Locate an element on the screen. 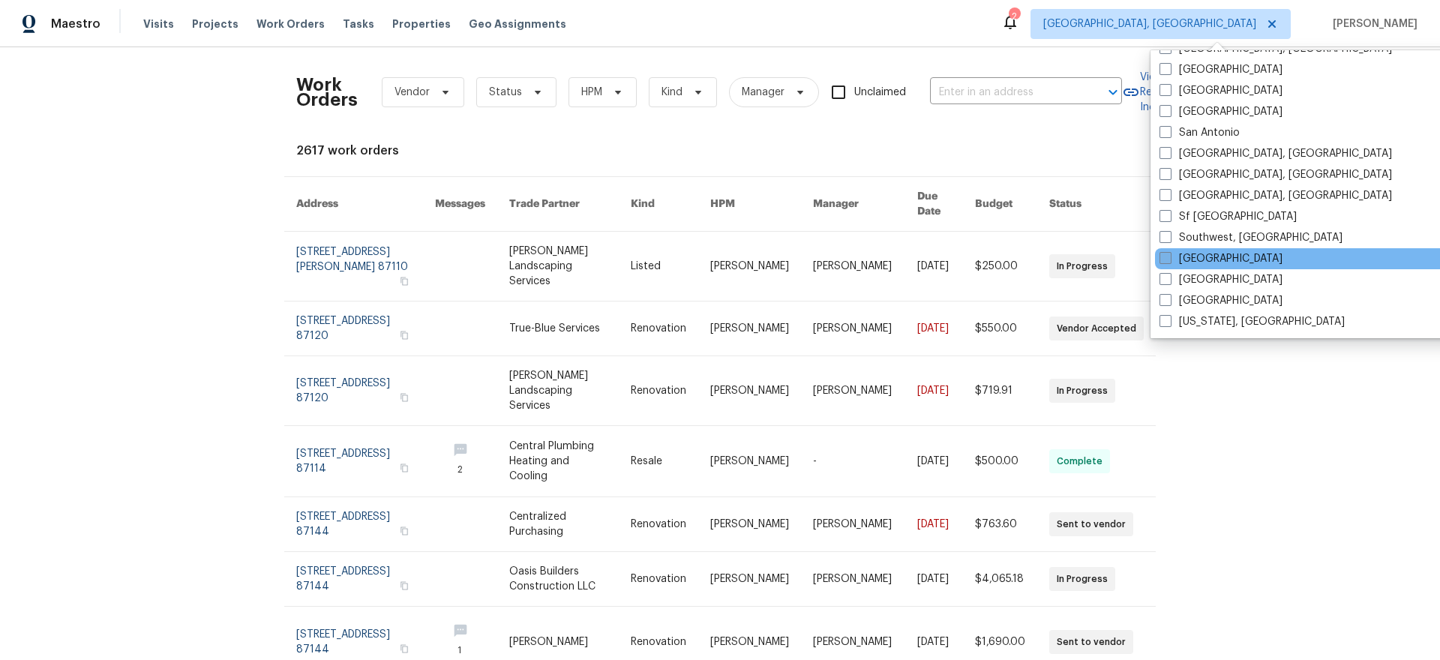 The height and width of the screenshot is (660, 1440). a: View Reno Index is located at coordinates (1144, 92).